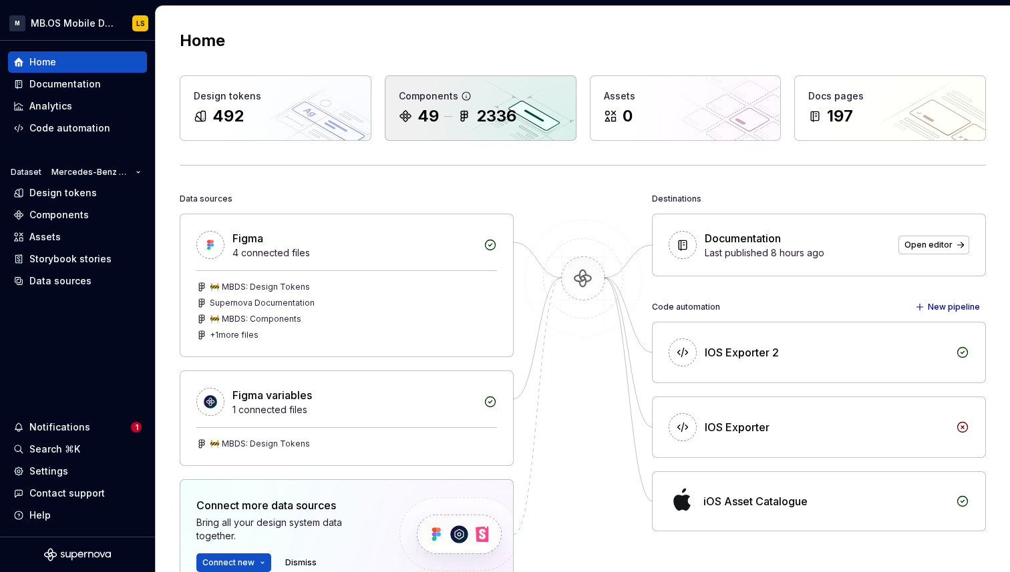 This screenshot has height=572, width=1010. Describe the element at coordinates (272, 395) in the screenshot. I see `div: Figma variables` at that location.